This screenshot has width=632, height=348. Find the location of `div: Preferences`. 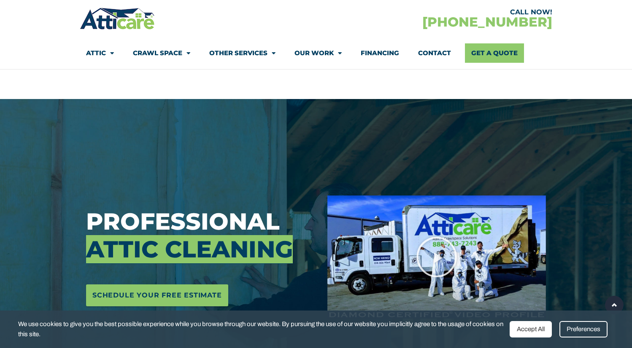

div: Preferences is located at coordinates (583, 329).